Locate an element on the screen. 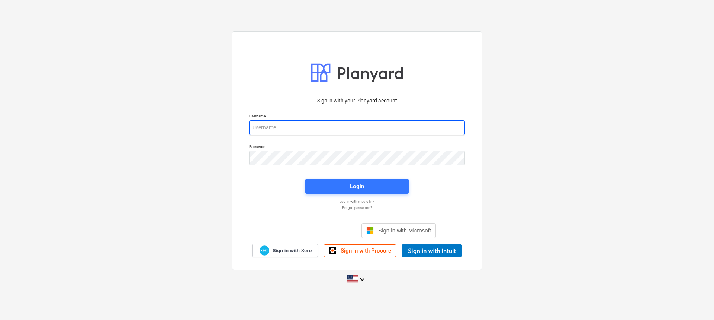  p: Username is located at coordinates (357, 116).